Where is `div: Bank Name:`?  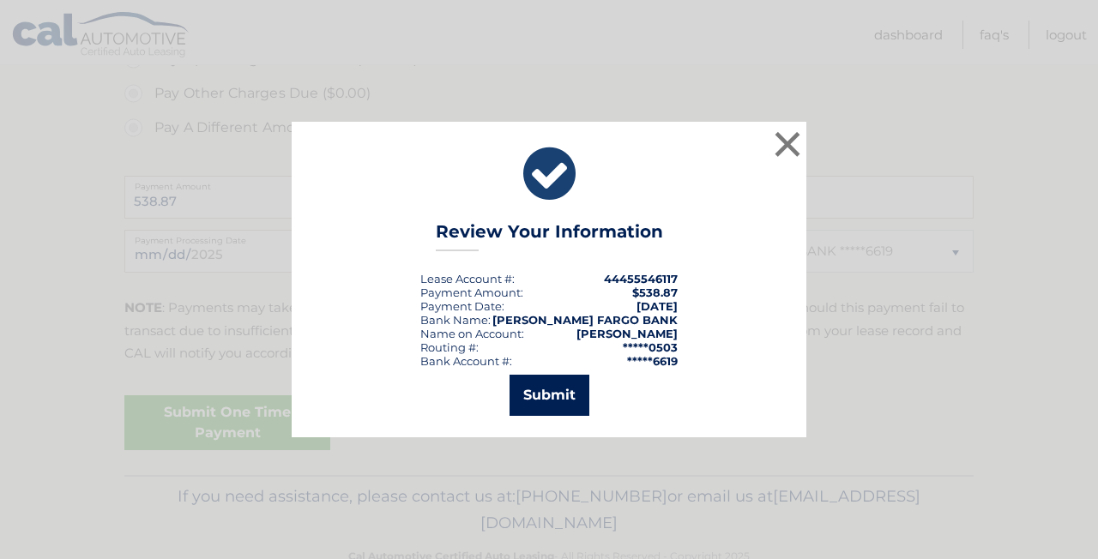 div: Bank Name: is located at coordinates (456, 320).